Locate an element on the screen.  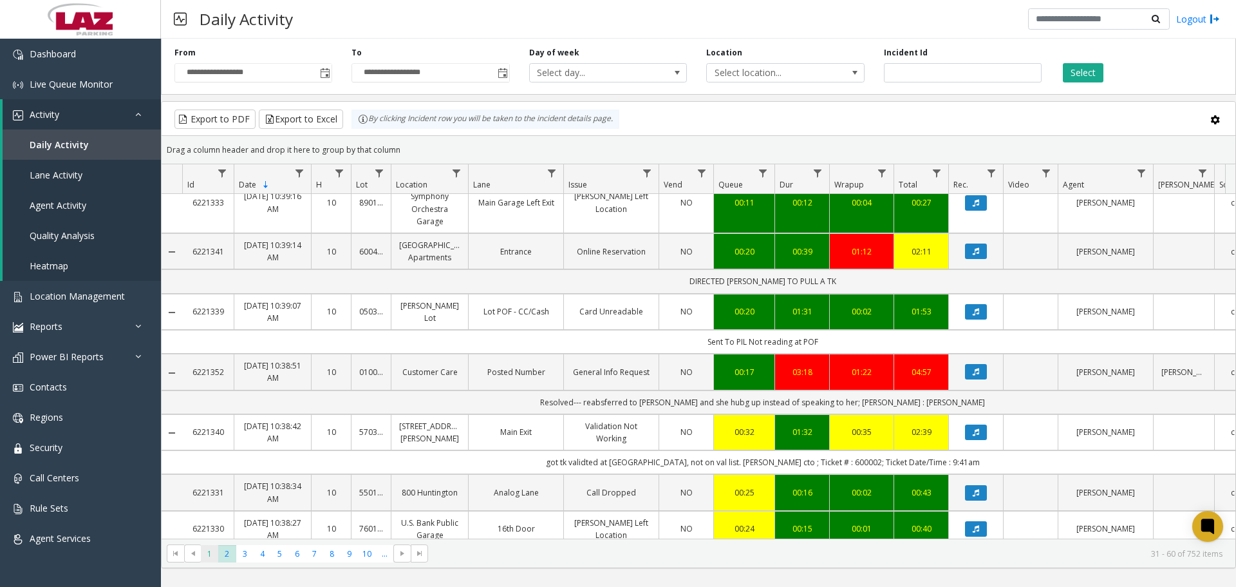
a: 00:15 is located at coordinates (802, 528).